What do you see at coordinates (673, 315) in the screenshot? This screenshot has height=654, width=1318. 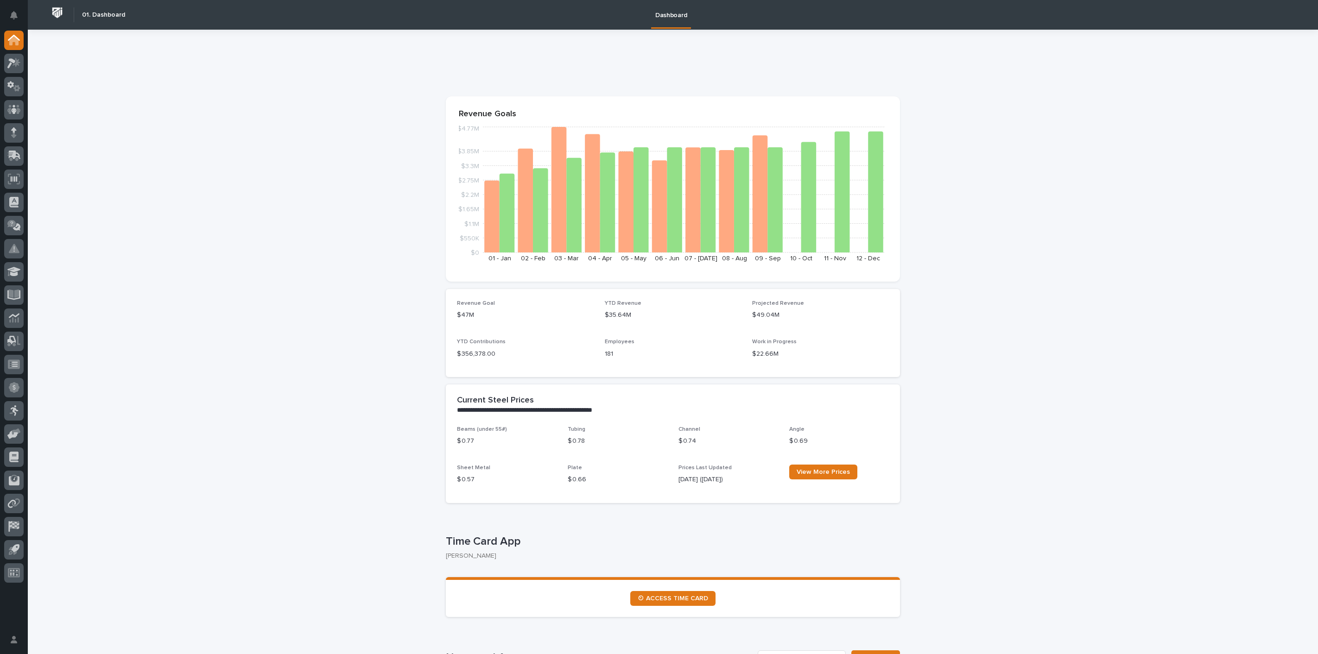 I see `p: $35.64M` at bounding box center [673, 315].